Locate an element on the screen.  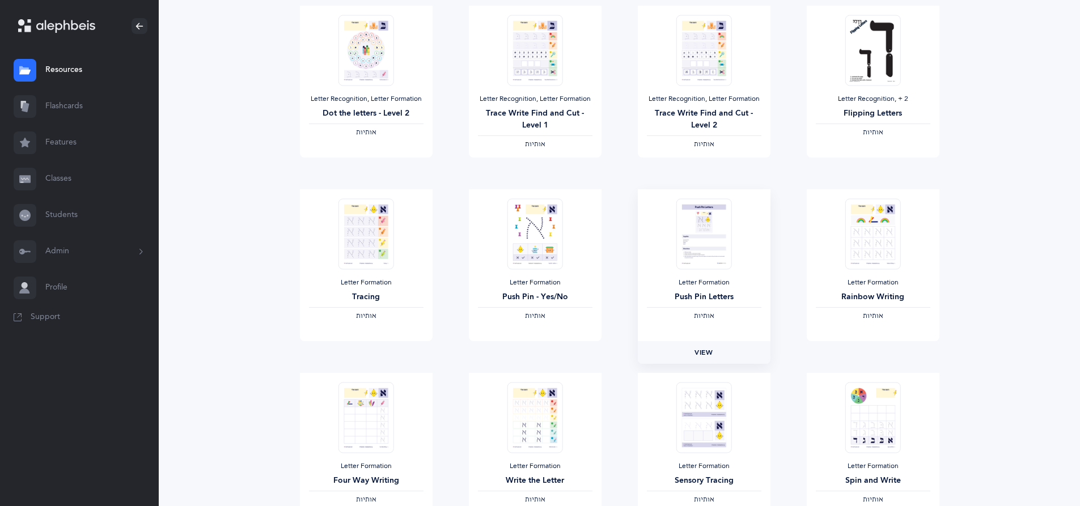
img: Sensory_Tracing_thumbnail_1579227376.png is located at coordinates (704, 417).